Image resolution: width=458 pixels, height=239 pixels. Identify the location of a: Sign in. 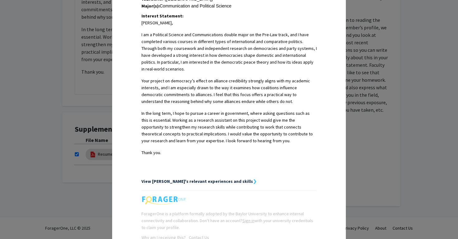
(248, 220).